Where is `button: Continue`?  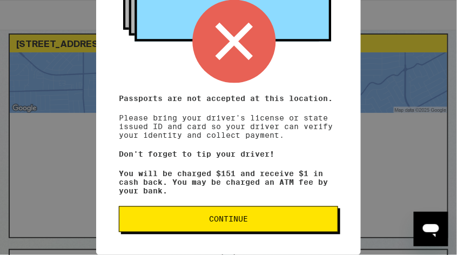
button: Continue is located at coordinates (228, 219).